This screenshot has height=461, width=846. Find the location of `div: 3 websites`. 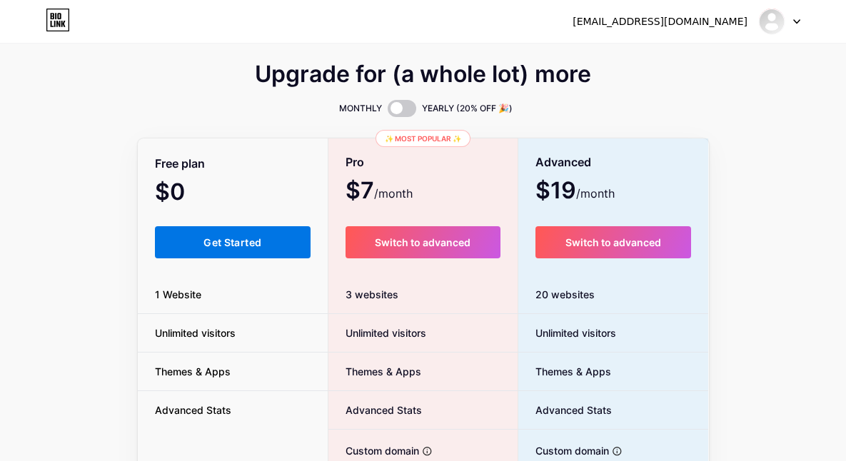

div: 3 websites is located at coordinates (423, 295).